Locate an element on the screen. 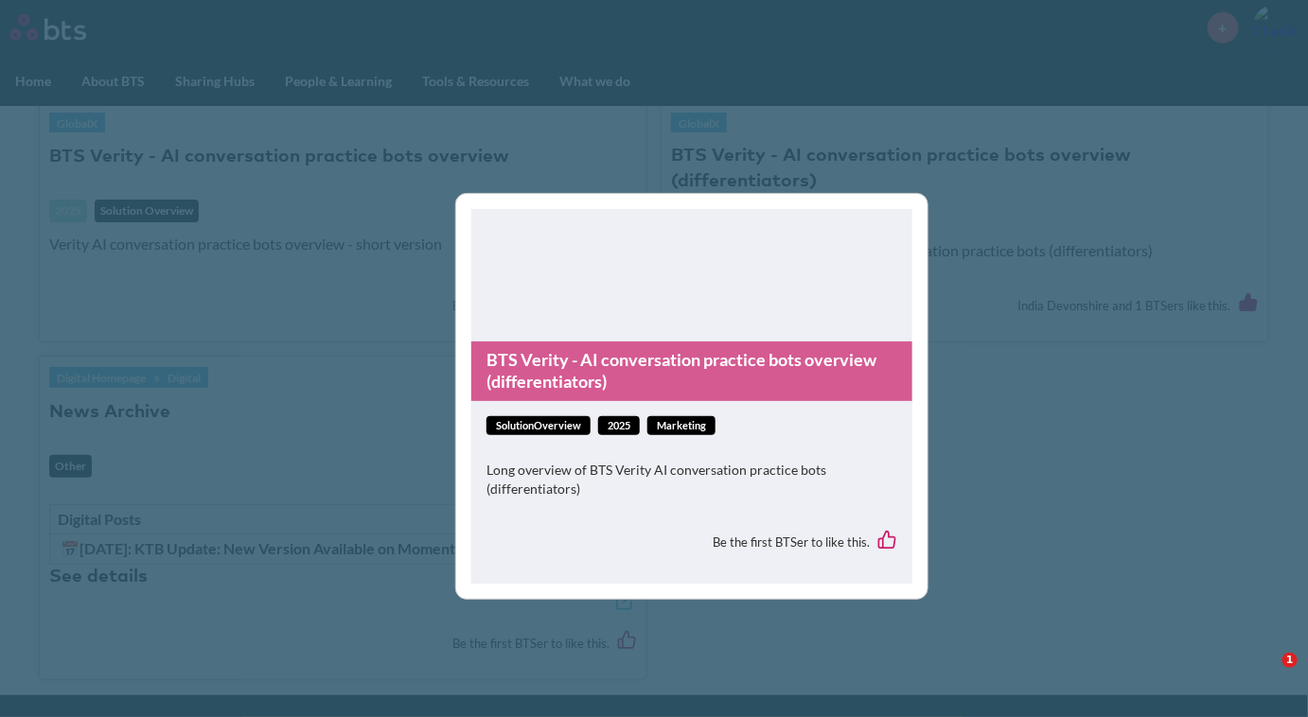 This screenshot has height=717, width=1308. span: solutionOverview is located at coordinates (539, 426).